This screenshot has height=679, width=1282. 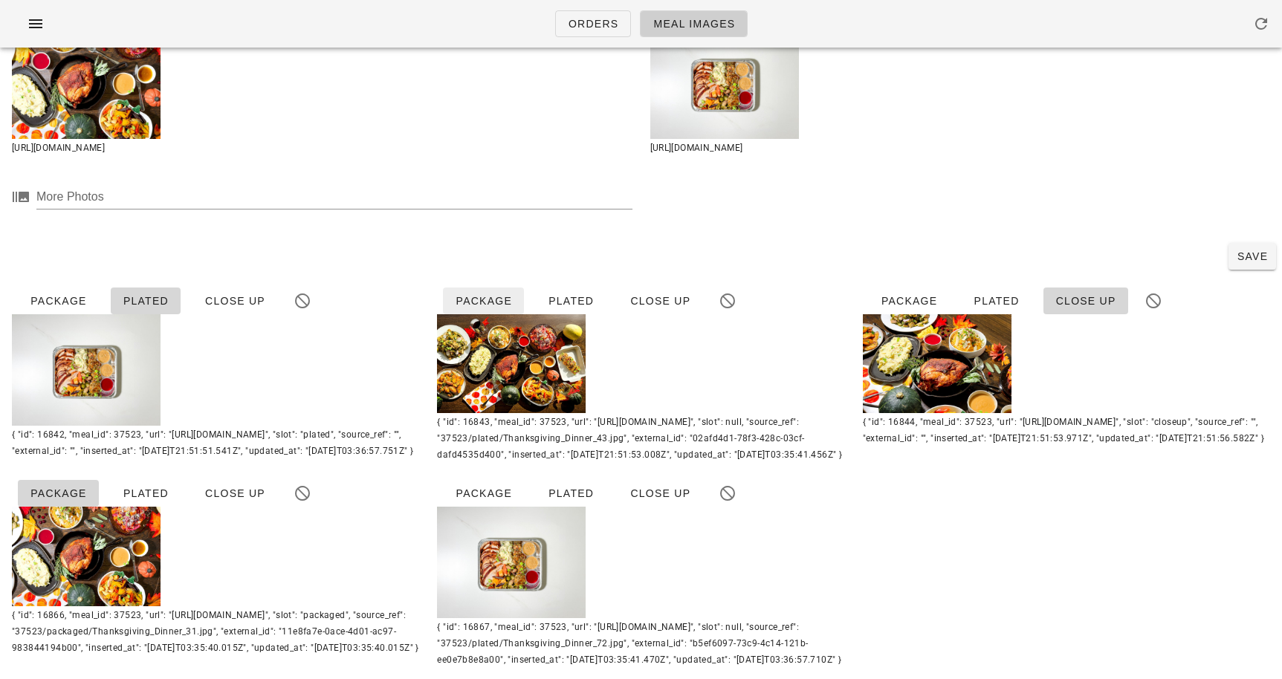 I want to click on span: Meal Images, so click(x=693, y=24).